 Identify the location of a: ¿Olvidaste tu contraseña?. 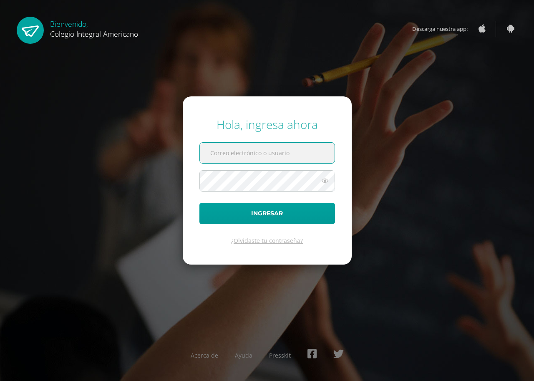
(267, 240).